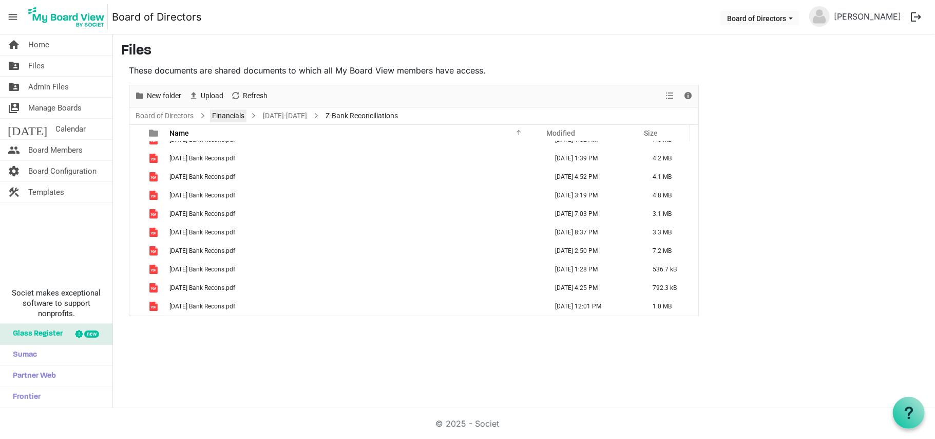  What do you see at coordinates (14, 150) in the screenshot?
I see `span: people` at bounding box center [14, 150].